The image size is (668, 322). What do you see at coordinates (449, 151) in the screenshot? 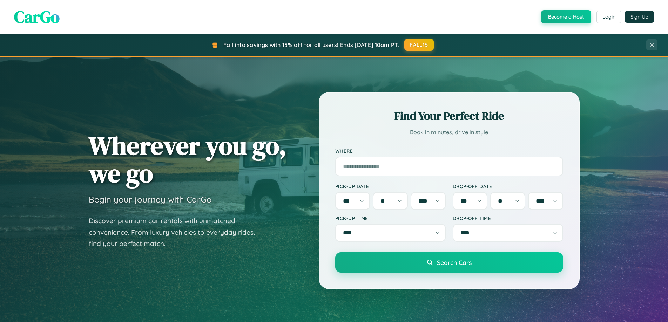
I see `label: Where` at bounding box center [449, 151].